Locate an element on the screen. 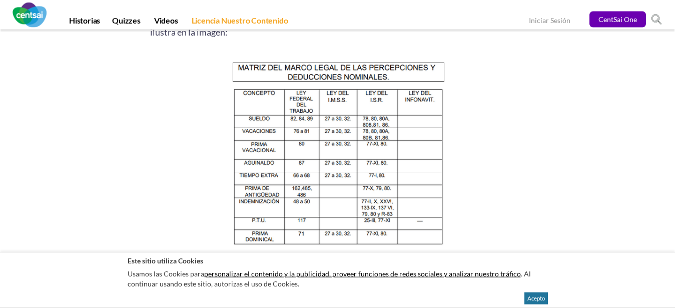 The height and width of the screenshot is (308, 675). a: Licencia Nuestro Contenido is located at coordinates (240, 23).